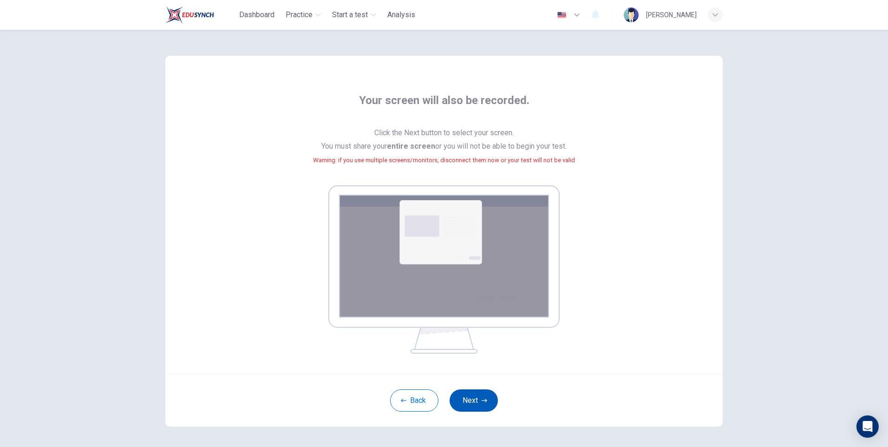 The height and width of the screenshot is (447, 888). I want to click on button: Next, so click(474, 400).